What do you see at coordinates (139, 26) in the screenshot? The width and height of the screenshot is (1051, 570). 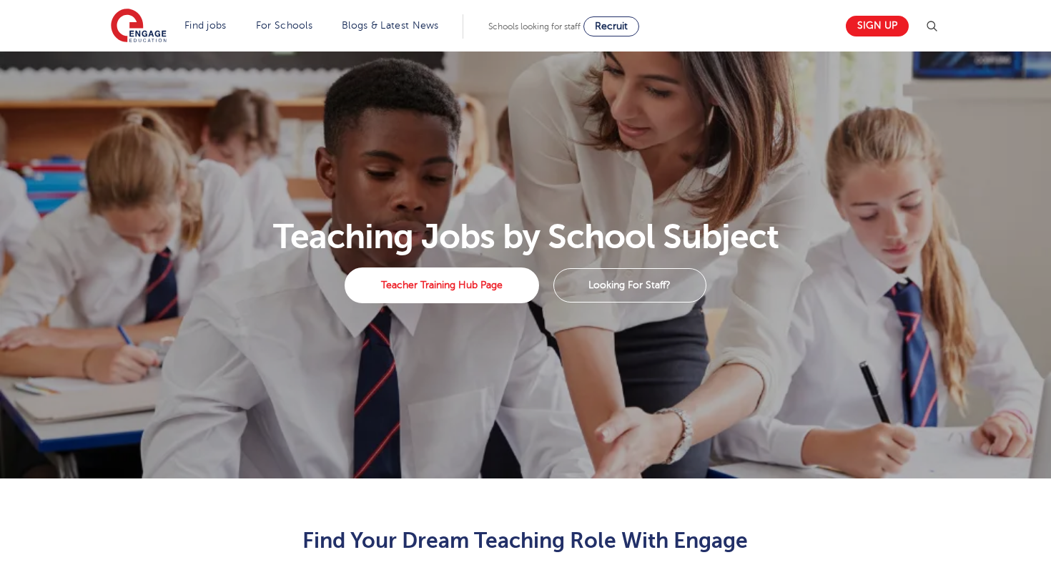 I see `img: Engage Education` at bounding box center [139, 26].